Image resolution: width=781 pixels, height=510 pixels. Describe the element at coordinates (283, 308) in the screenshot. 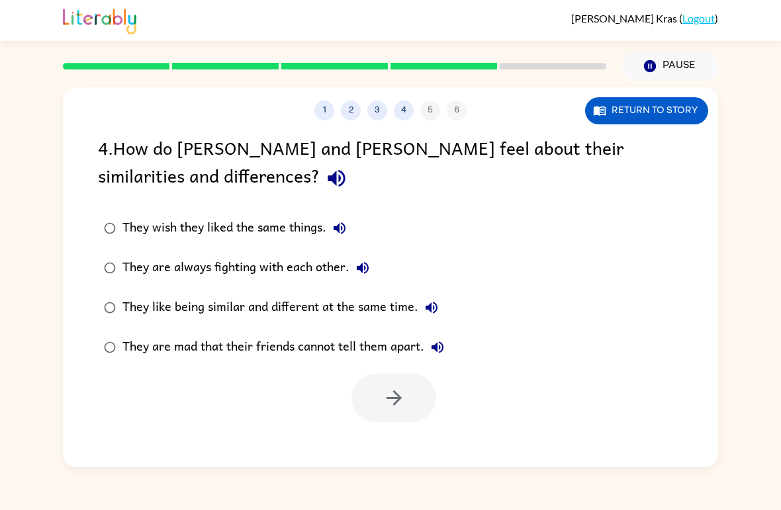

I see `div: They like being similar and different at the same time.` at that location.